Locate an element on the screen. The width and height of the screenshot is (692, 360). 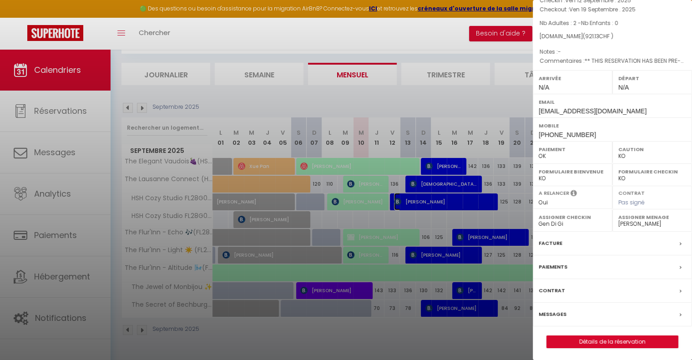
p: Commentaires : is located at coordinates (613, 61).